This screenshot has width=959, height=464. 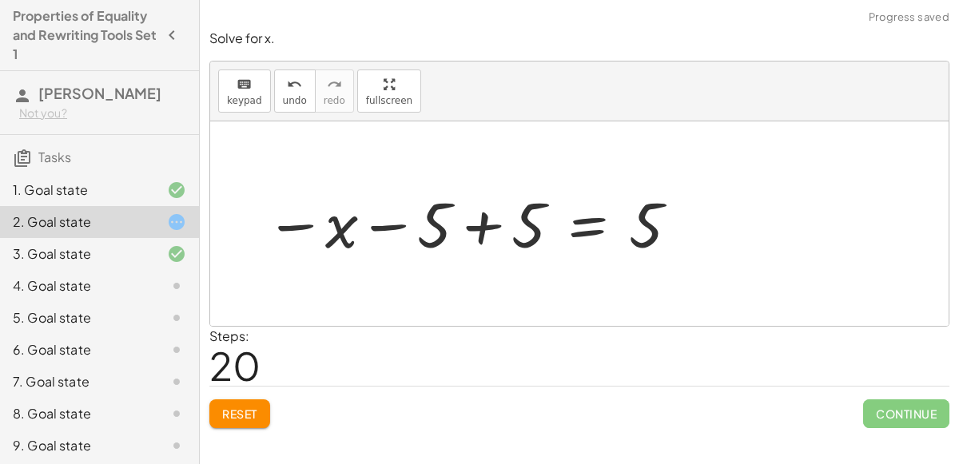 What do you see at coordinates (102, 113) in the screenshot?
I see `div: Not you?` at bounding box center [102, 113].